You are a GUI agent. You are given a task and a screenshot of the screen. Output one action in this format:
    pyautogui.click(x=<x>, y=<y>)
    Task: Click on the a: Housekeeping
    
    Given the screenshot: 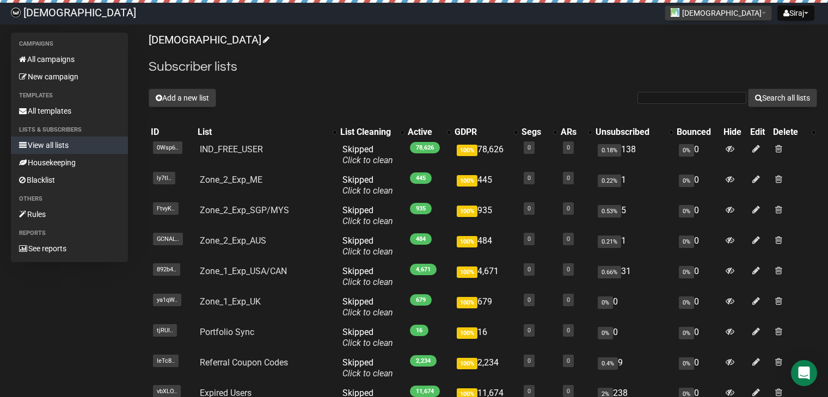 What is the action you would take?
    pyautogui.click(x=69, y=163)
    